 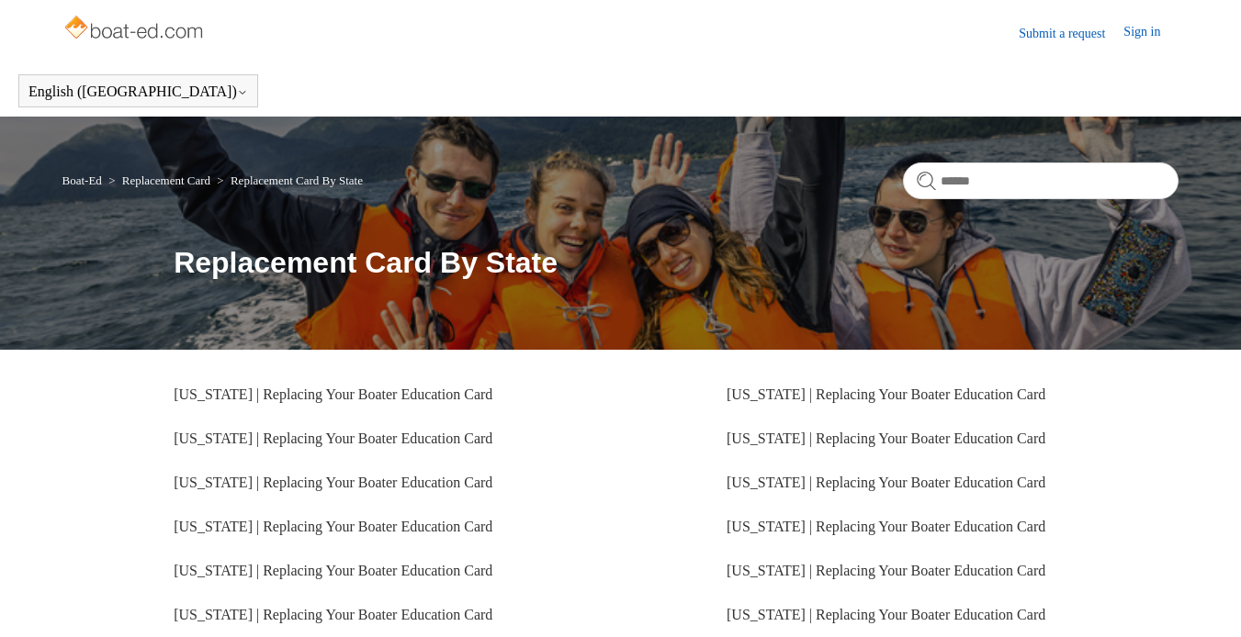 I want to click on a: Replacement Card, so click(x=166, y=180).